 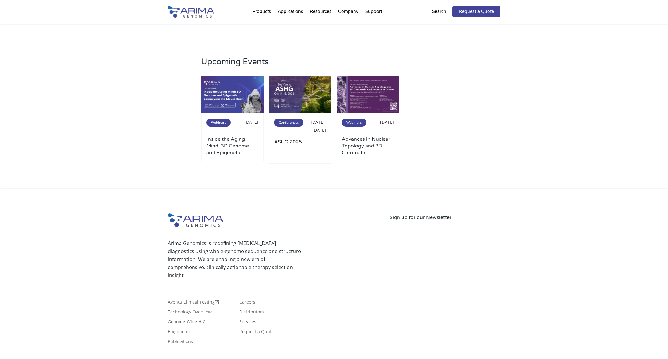 What do you see at coordinates (445, 218) in the screenshot?
I see `p: Sign up for our Newsletter` at bounding box center [445, 218].